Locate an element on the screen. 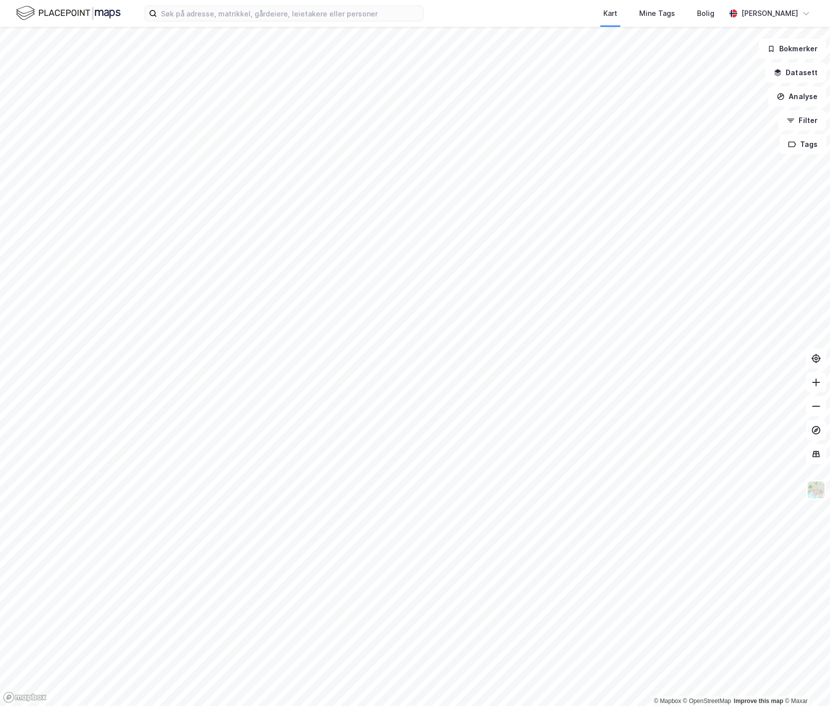 The height and width of the screenshot is (706, 830). a: Mapbox is located at coordinates (667, 701).